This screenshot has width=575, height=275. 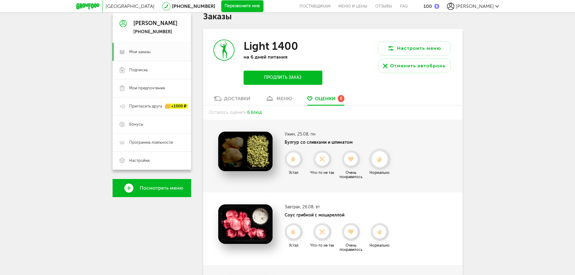 What do you see at coordinates (162, 188) in the screenshot?
I see `span: Посмотреть меню` at bounding box center [162, 188].